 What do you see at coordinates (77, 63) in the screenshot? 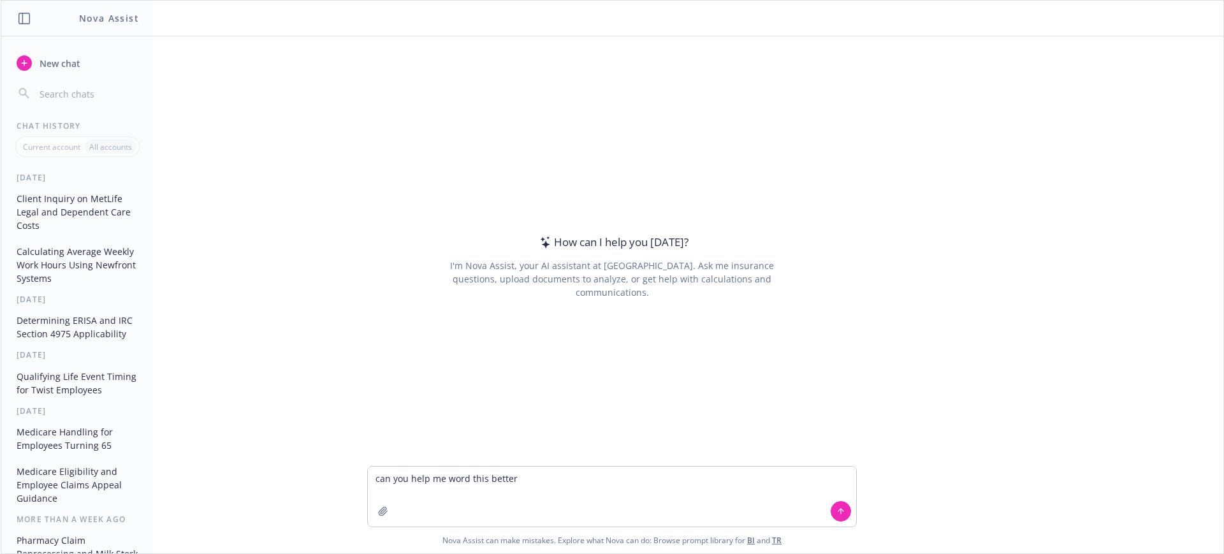
I see `button: New chat` at bounding box center [77, 63].